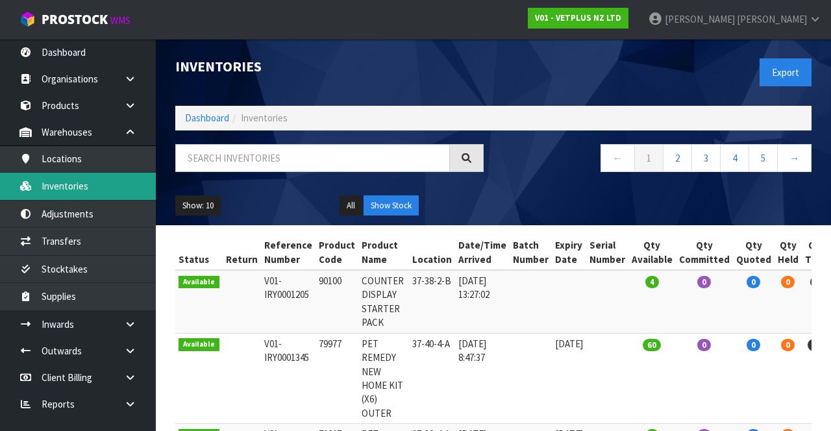 The height and width of the screenshot is (431, 831). I want to click on input: Search inventories, so click(312, 158).